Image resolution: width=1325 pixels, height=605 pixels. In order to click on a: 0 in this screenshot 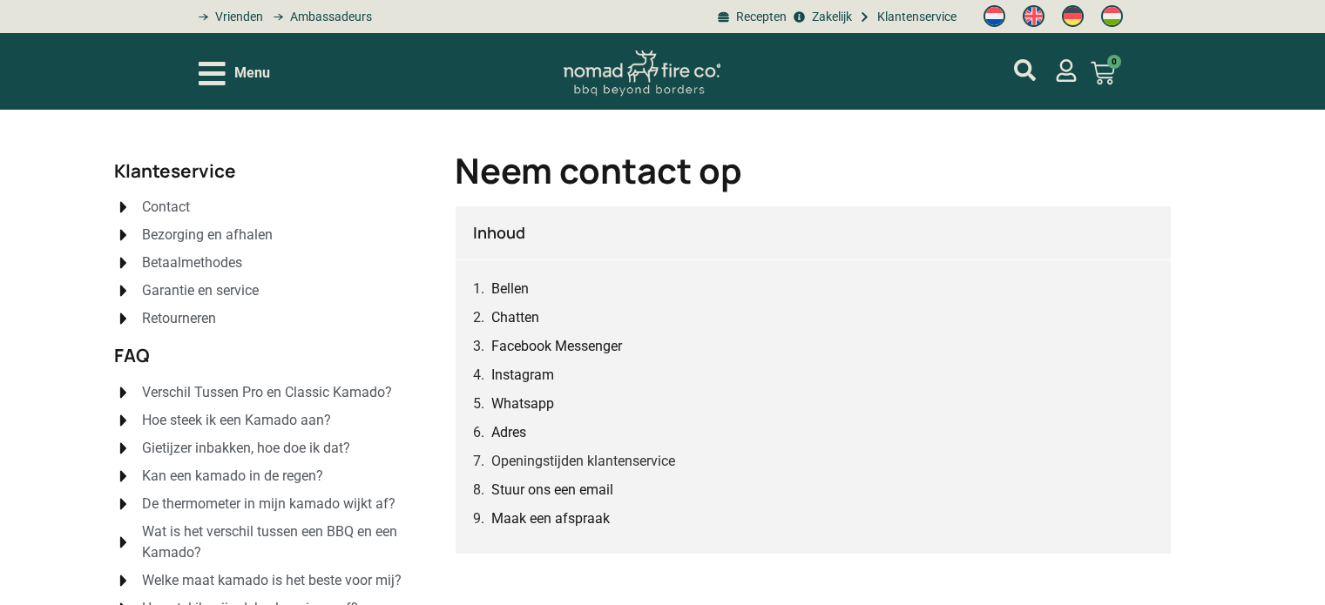, I will do `click(1103, 73)`.